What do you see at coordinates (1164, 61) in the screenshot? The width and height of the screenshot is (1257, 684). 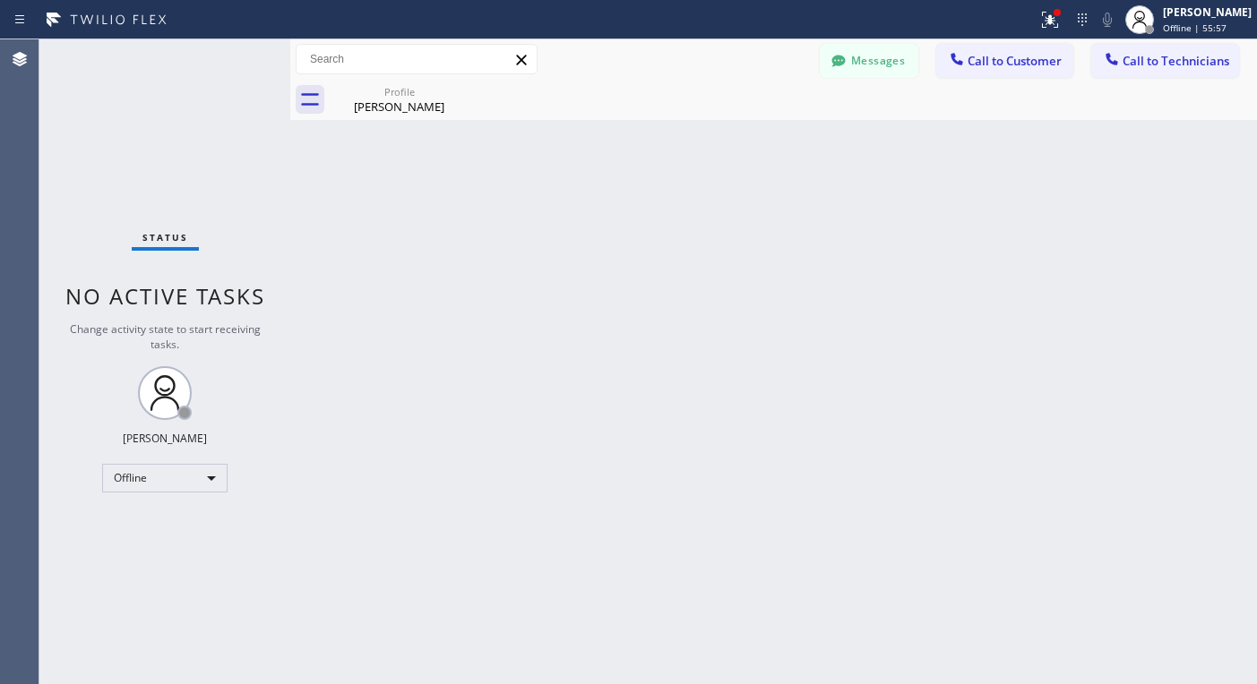 I see `button: Call to Technicians` at bounding box center [1164, 61].